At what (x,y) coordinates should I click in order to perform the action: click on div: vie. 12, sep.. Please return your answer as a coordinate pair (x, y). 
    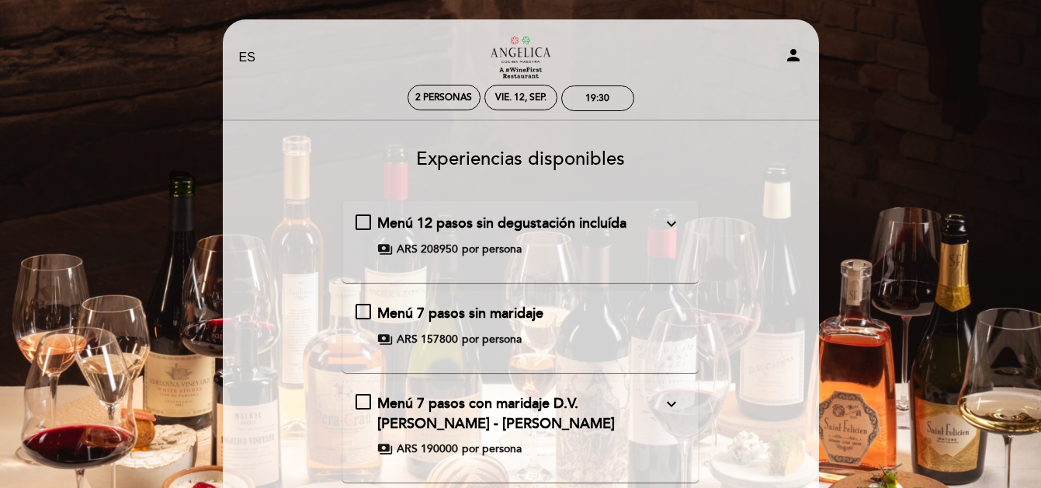
    Looking at the image, I should click on (521, 97).